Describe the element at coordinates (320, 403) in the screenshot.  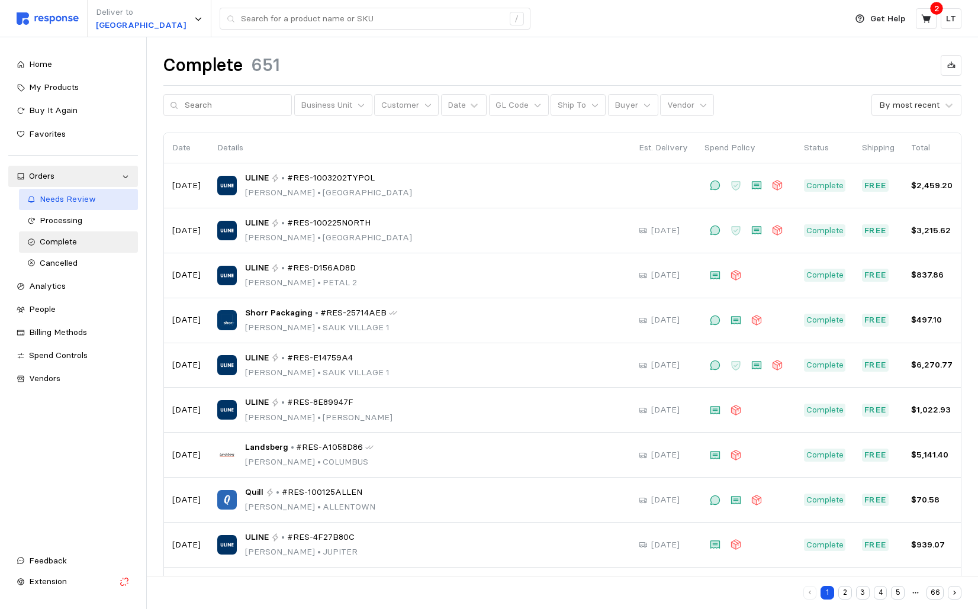
I see `span: #RES-8E89947F` at that location.